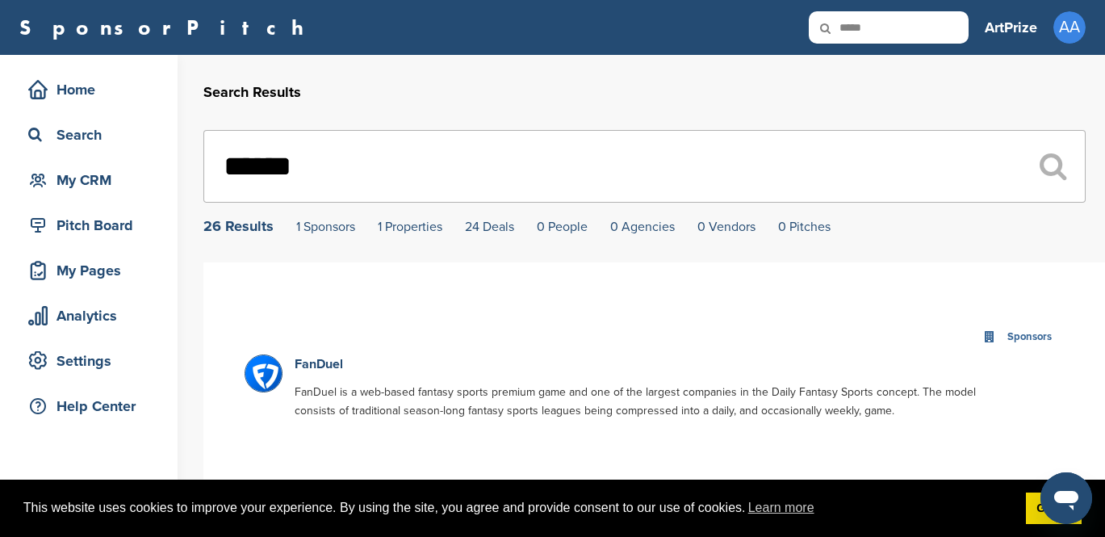 This screenshot has height=537, width=1105. I want to click on a: ArtPrize, so click(1010, 27).